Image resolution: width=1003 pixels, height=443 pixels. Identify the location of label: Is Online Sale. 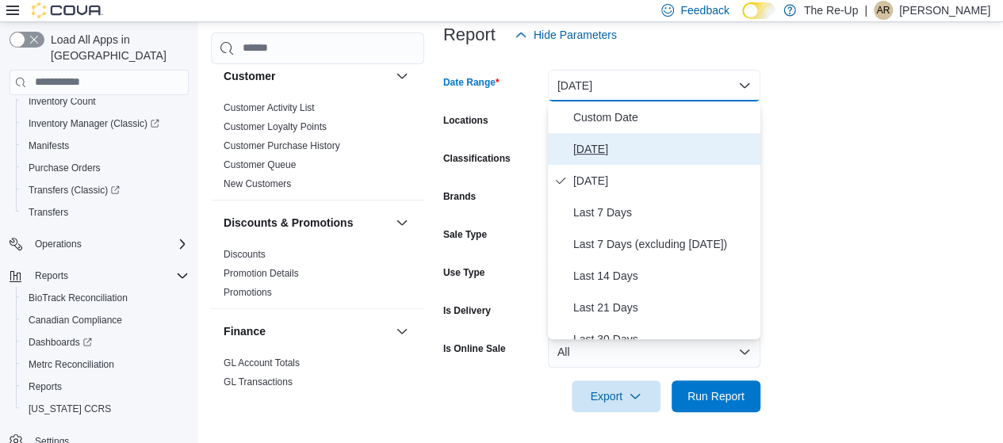
(474, 349).